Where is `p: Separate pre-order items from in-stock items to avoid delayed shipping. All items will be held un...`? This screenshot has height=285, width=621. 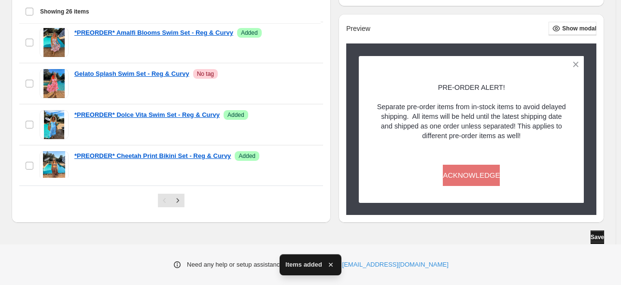 p: Separate pre-order items from in-stock items to avoid delayed shipping. All items will be held un... is located at coordinates (471, 121).